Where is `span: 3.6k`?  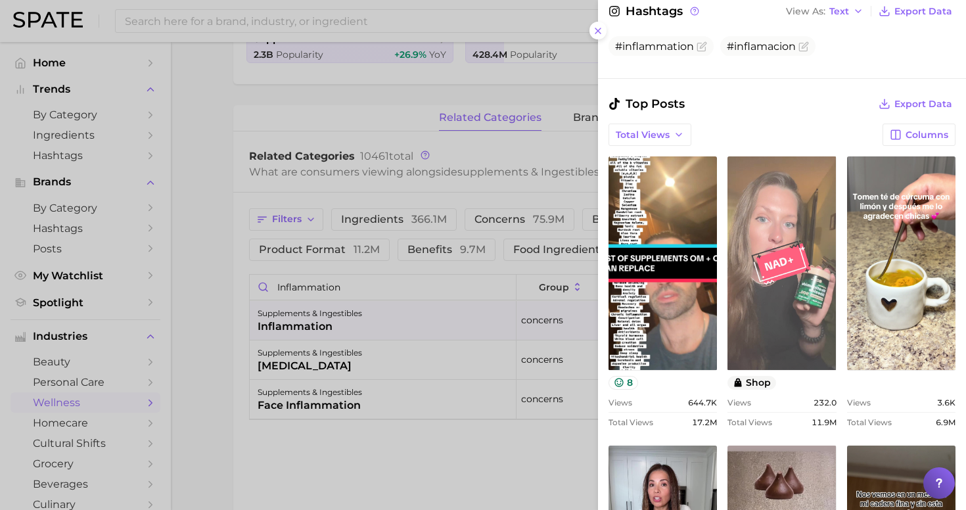 span: 3.6k is located at coordinates (946, 402).